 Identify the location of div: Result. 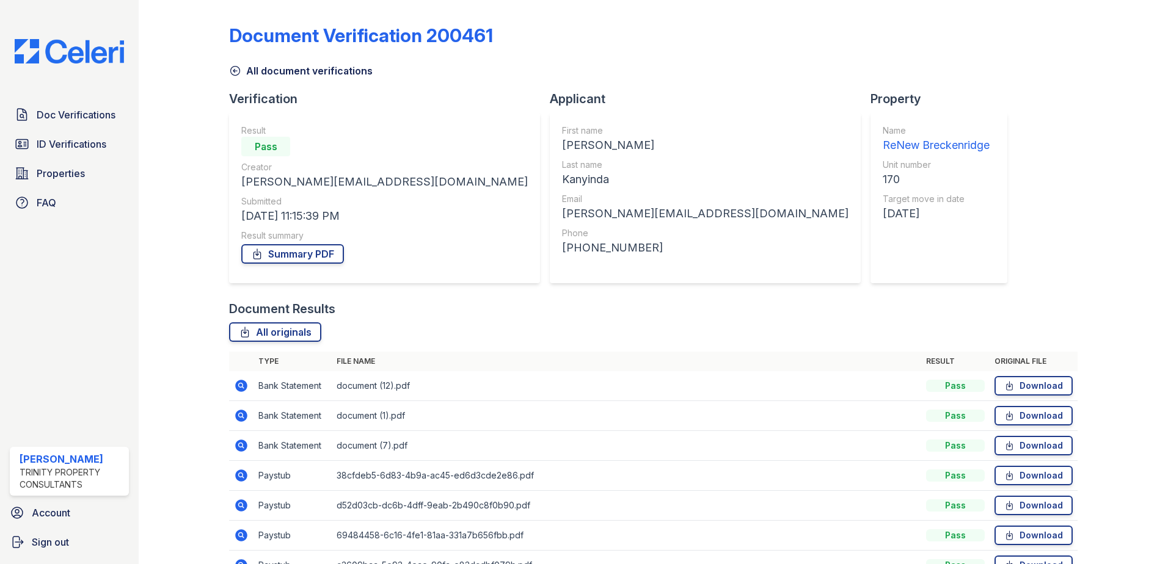
(384, 131).